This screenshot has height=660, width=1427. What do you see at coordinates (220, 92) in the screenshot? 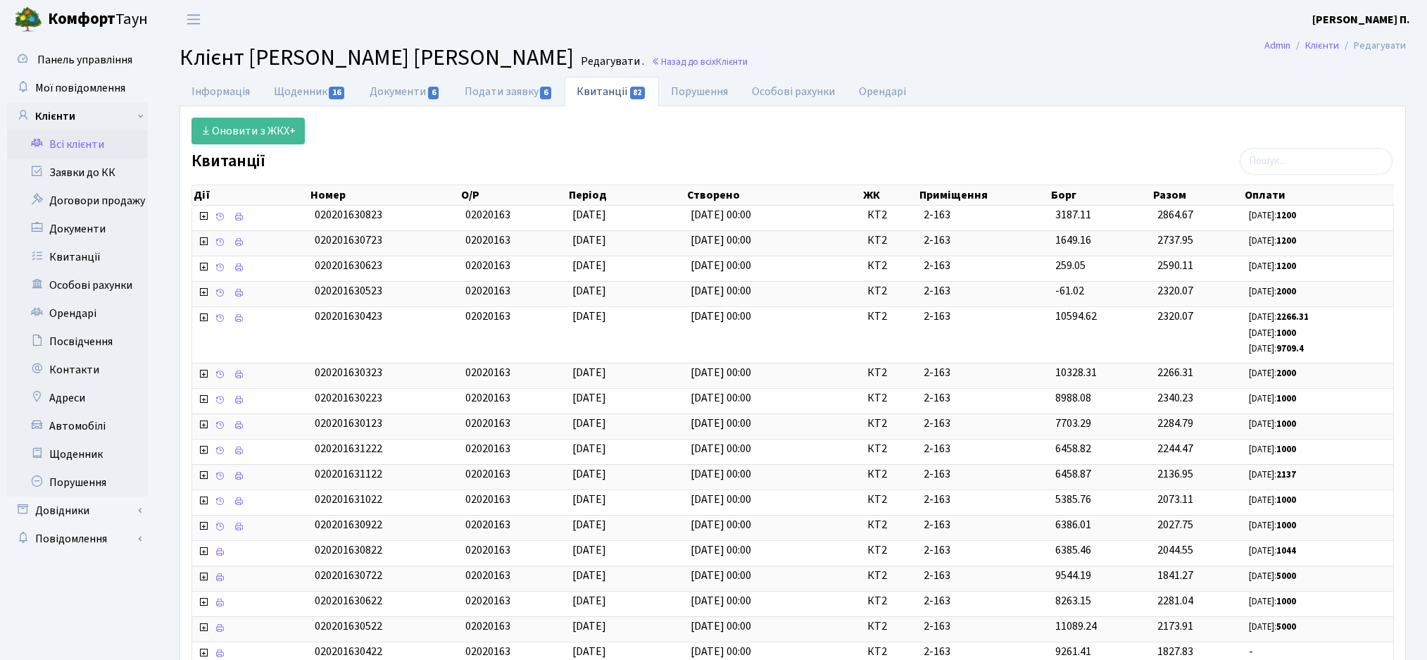
I see `a: Інформація` at bounding box center [220, 92].